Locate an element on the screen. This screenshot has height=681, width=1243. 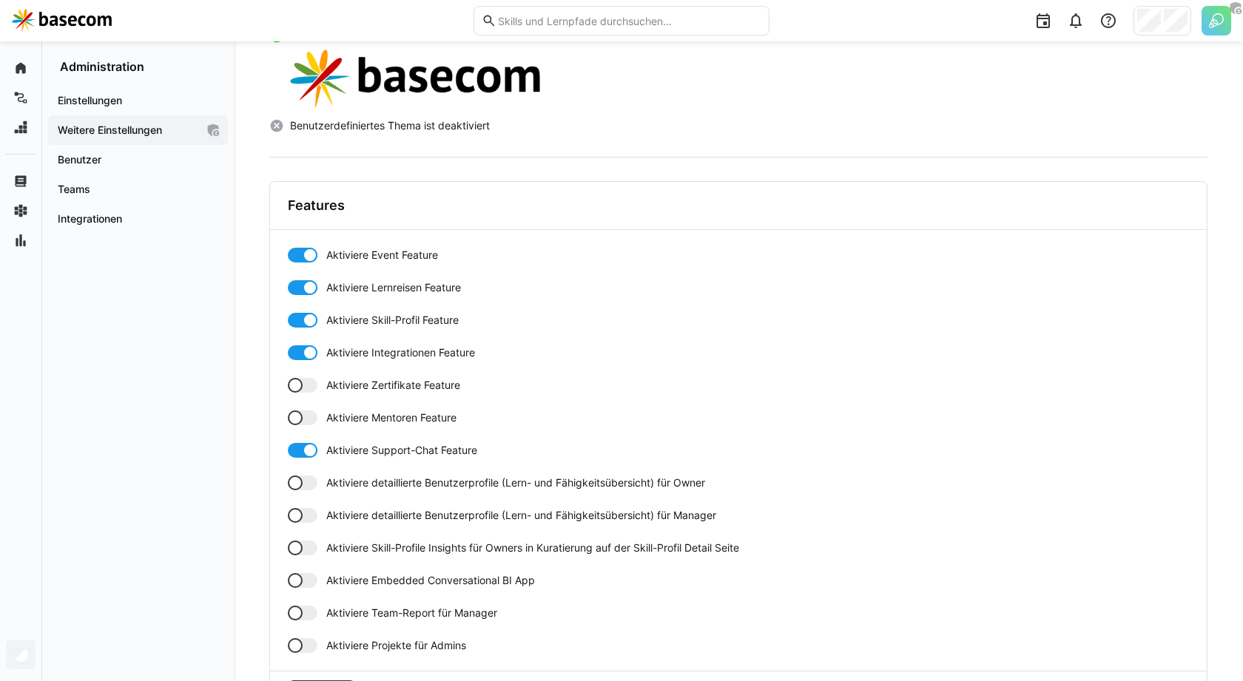
span: Aktiviere Integrationen Feature is located at coordinates (400, 353).